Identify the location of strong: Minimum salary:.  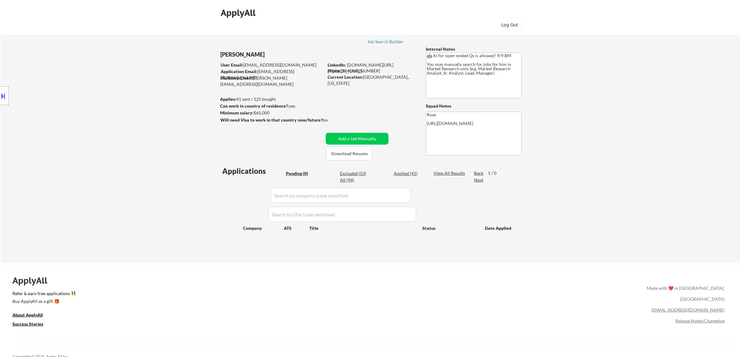
(237, 113).